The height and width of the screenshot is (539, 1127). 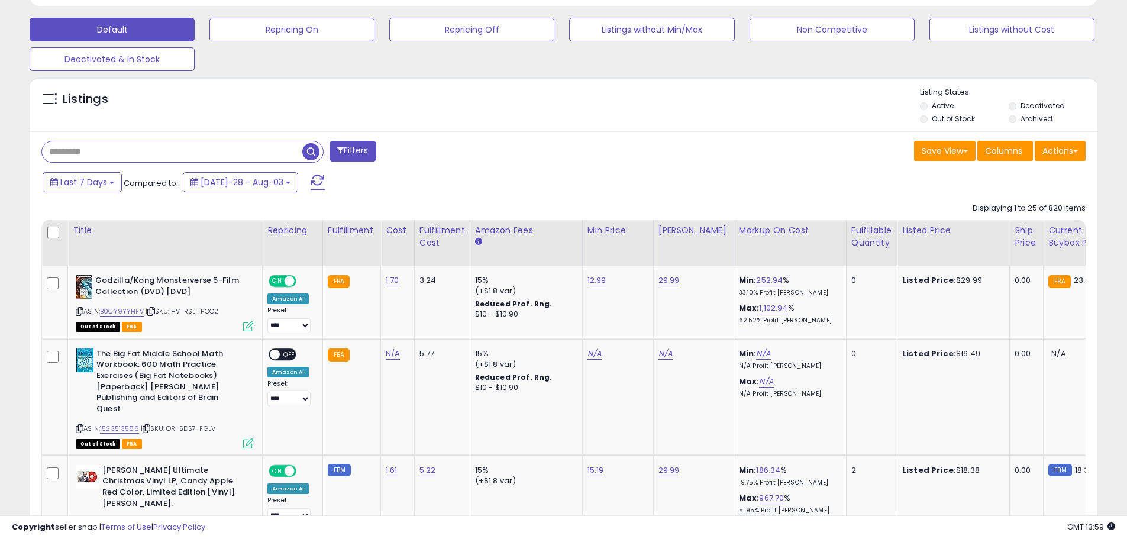 What do you see at coordinates (165, 230) in the screenshot?
I see `div: Title` at bounding box center [165, 230].